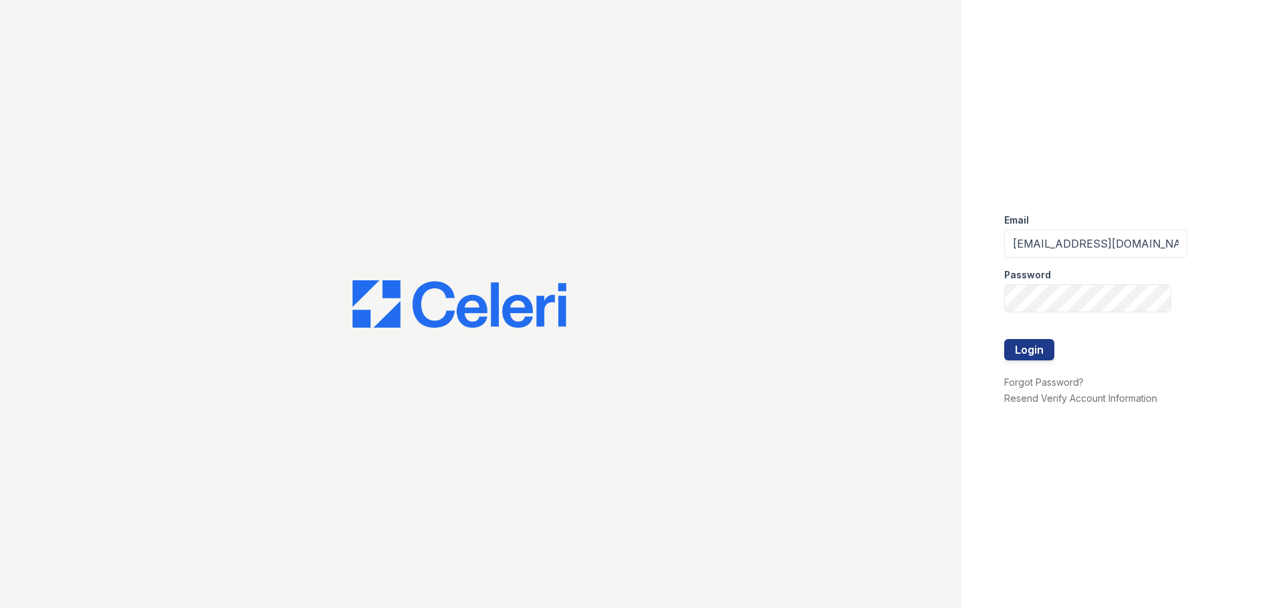  What do you see at coordinates (1044, 382) in the screenshot?
I see `a: Forgot Password?` at bounding box center [1044, 382].